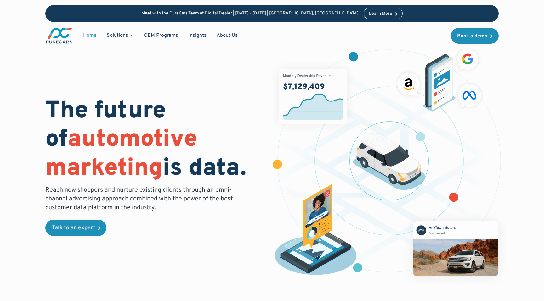  Describe the element at coordinates (59, 36) in the screenshot. I see `a: main` at that location.